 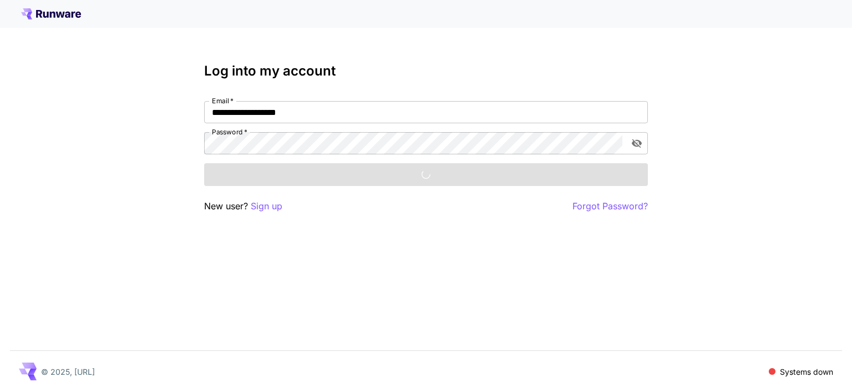 What do you see at coordinates (266, 206) in the screenshot?
I see `button: Sign up` at bounding box center [266, 206].